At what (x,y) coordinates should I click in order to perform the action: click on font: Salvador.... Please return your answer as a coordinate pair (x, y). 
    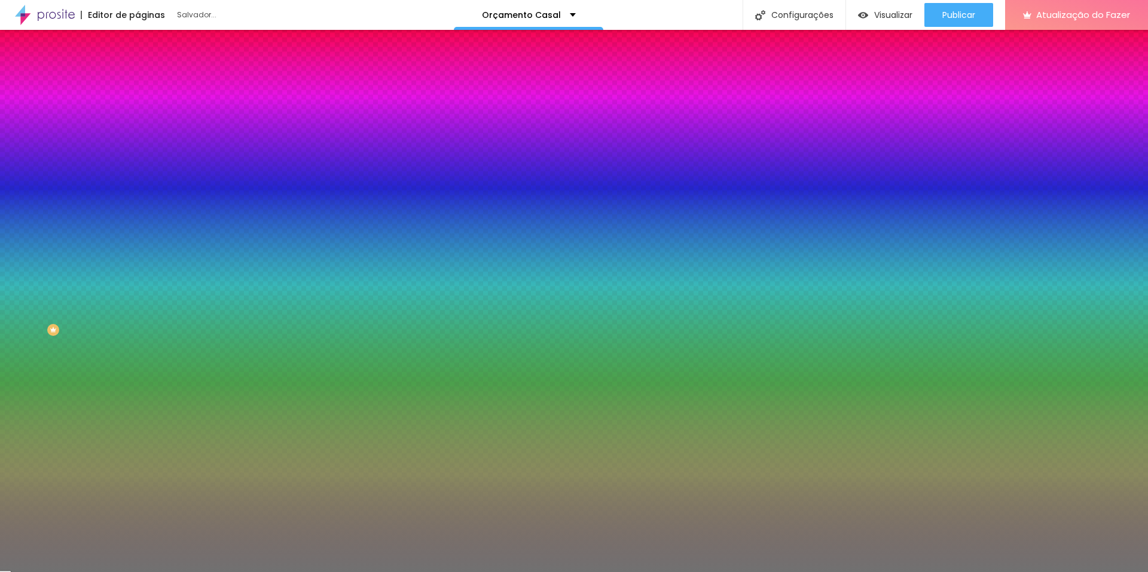
    Looking at the image, I should click on (197, 14).